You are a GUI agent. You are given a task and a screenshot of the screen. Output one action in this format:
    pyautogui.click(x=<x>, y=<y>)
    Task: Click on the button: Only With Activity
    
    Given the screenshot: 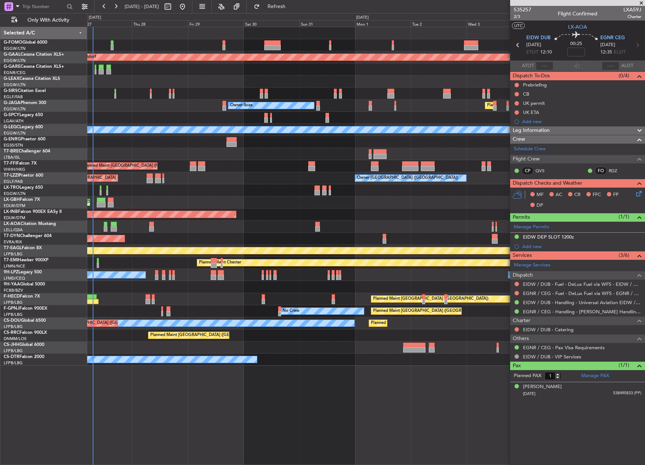 What is the action you would take?
    pyautogui.click(x=44, y=20)
    